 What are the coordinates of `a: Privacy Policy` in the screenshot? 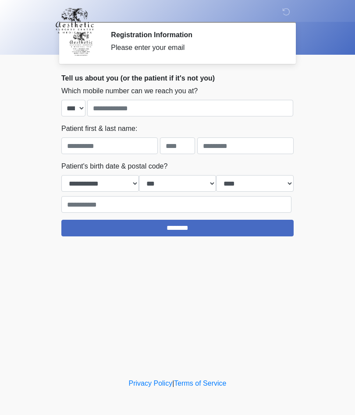 It's located at (151, 383).